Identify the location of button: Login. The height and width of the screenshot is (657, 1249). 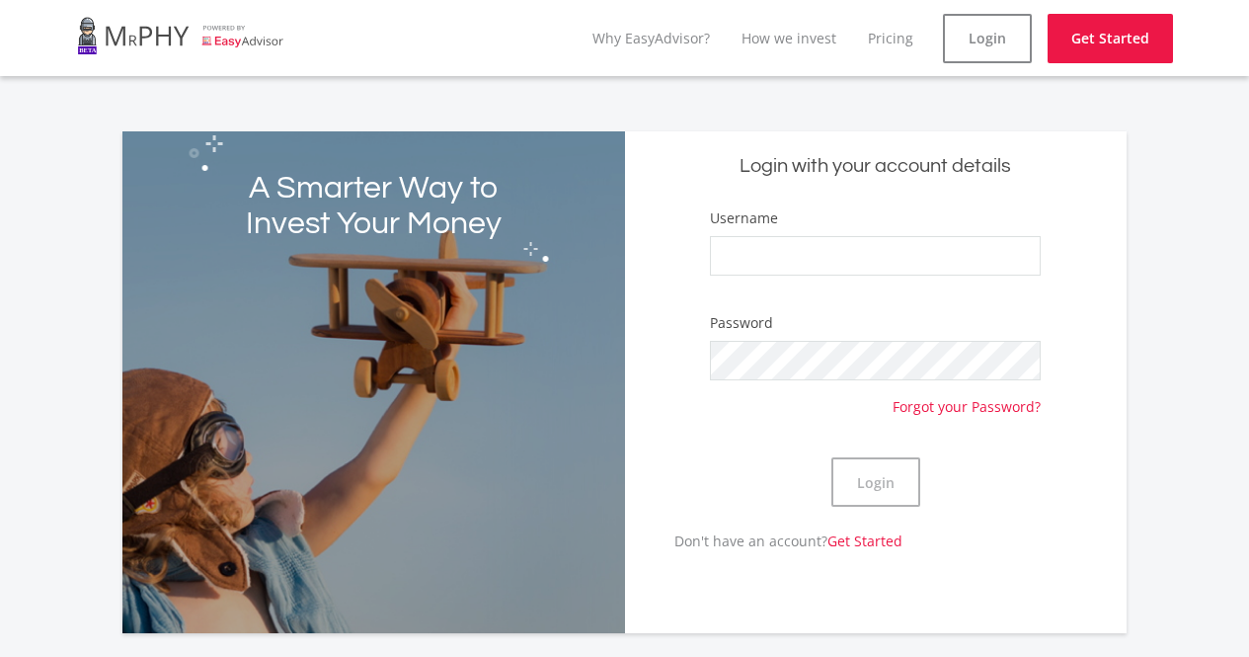
(876, 482).